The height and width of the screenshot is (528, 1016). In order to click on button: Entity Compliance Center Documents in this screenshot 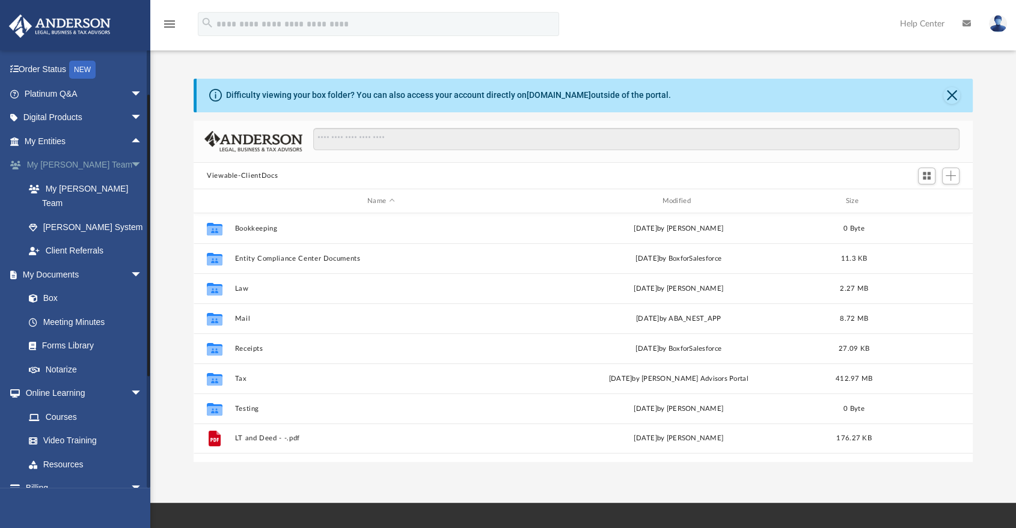, I will do `click(381, 258)`.